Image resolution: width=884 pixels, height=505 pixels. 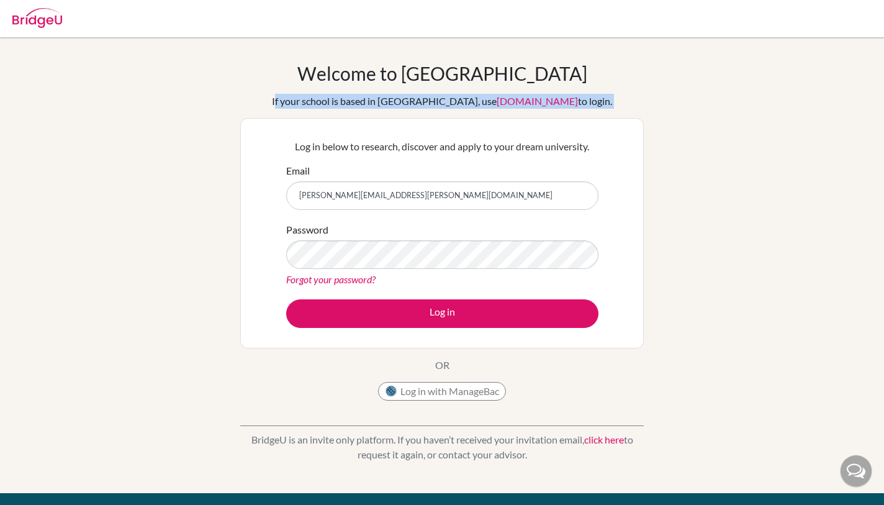 I want to click on span: Help, so click(x=41, y=14).